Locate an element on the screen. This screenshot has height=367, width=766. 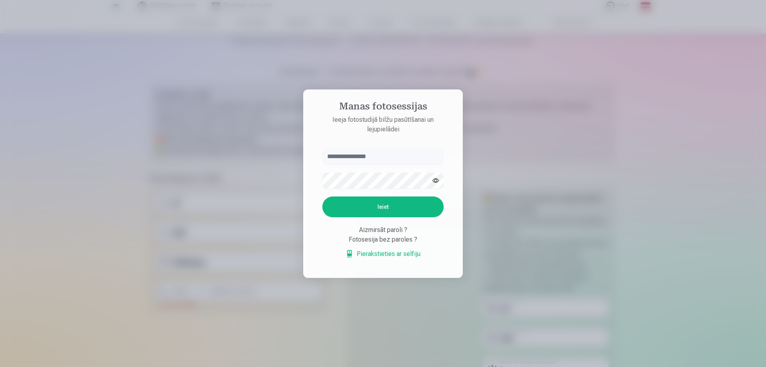
button: Ieiet is located at coordinates (383, 207).